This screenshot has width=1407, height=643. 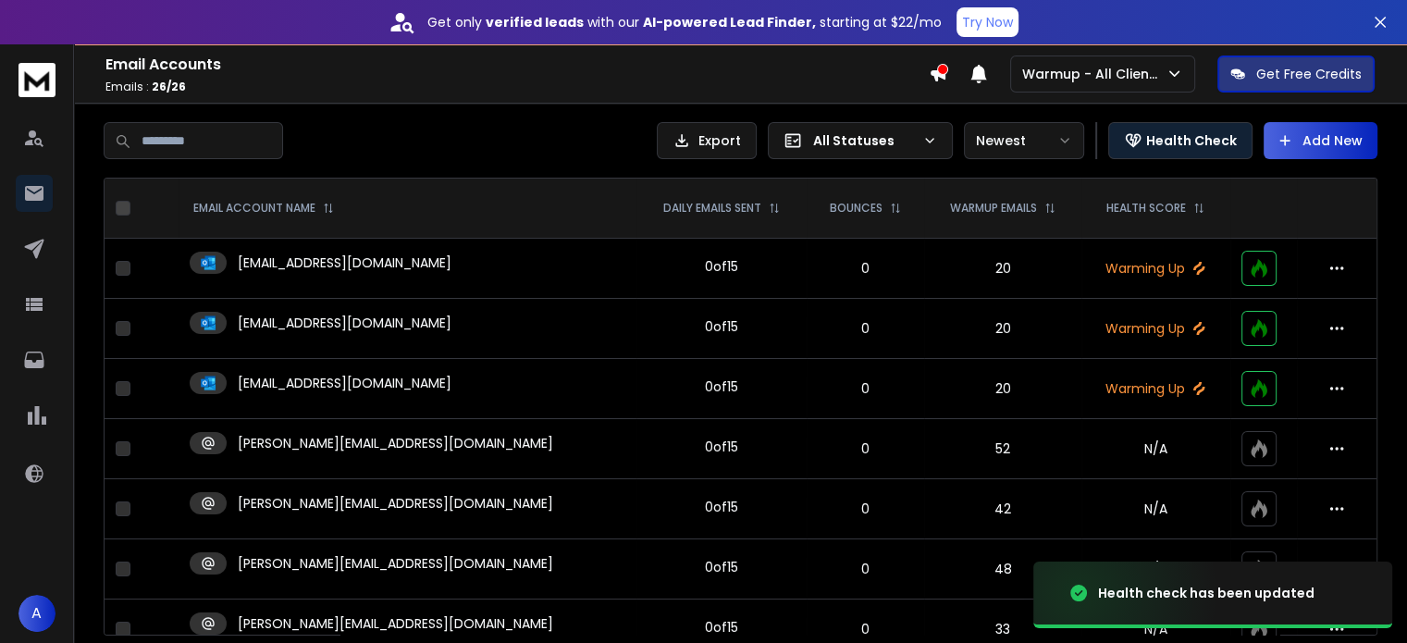 What do you see at coordinates (987, 22) in the screenshot?
I see `button: Try Now` at bounding box center [987, 22].